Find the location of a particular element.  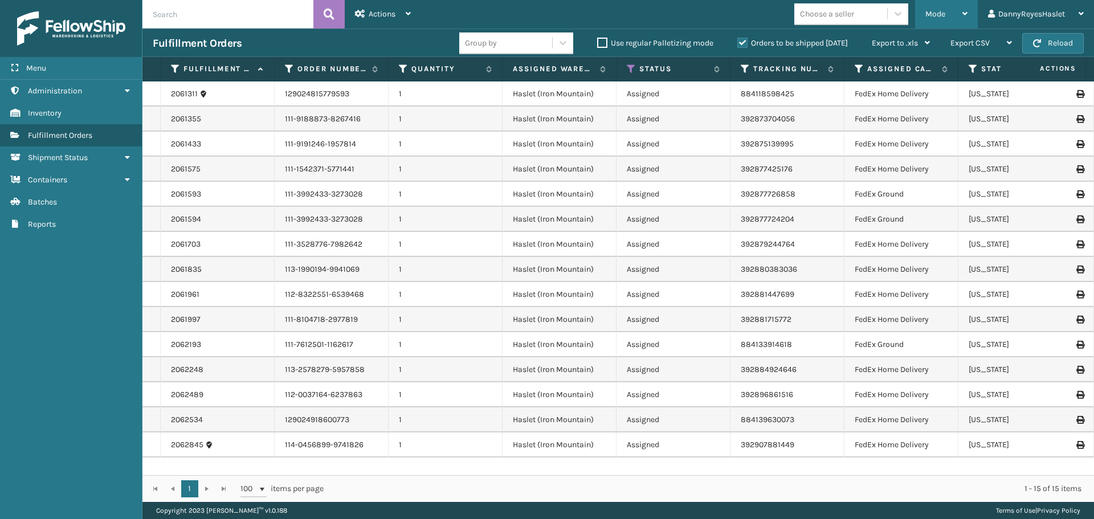

a: 2061593 is located at coordinates (186, 194).